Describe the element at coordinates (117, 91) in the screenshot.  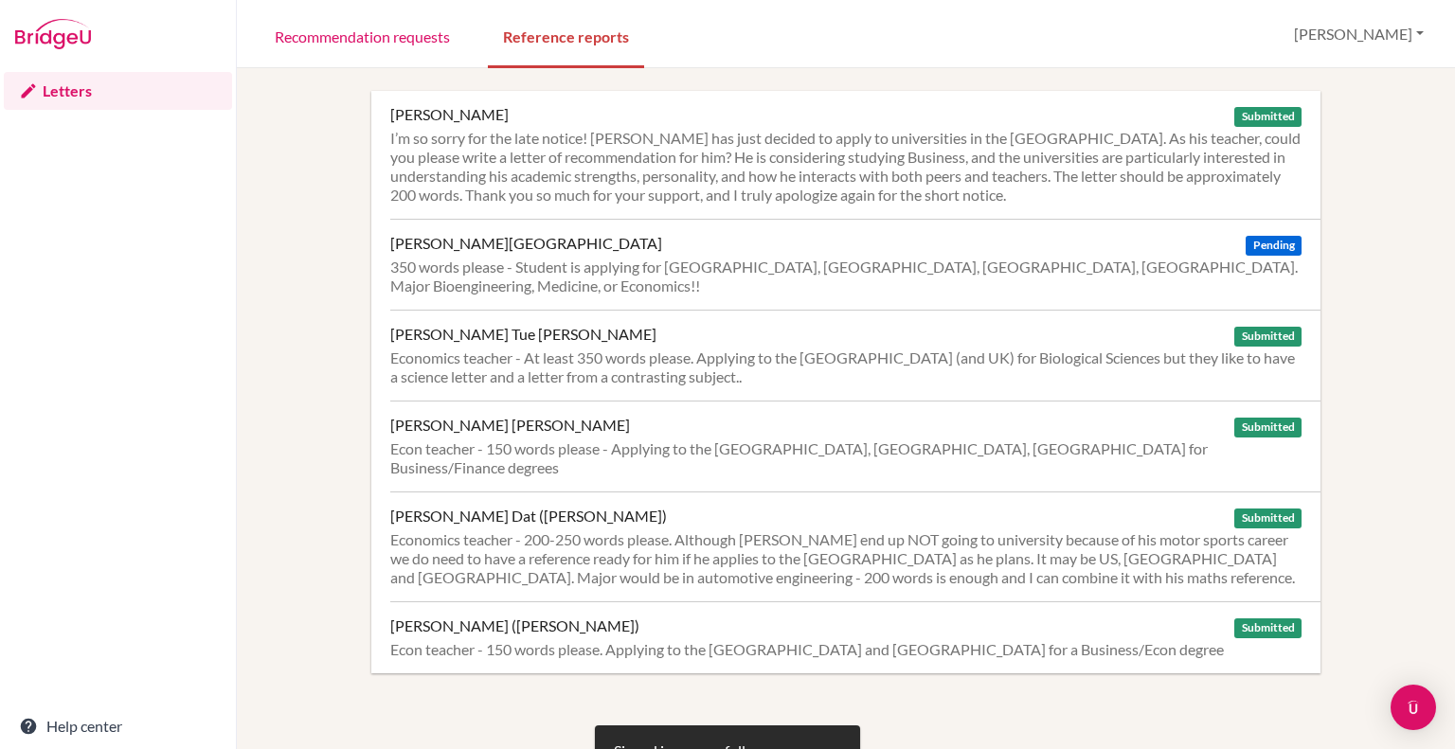
I see `a: Letters` at that location.